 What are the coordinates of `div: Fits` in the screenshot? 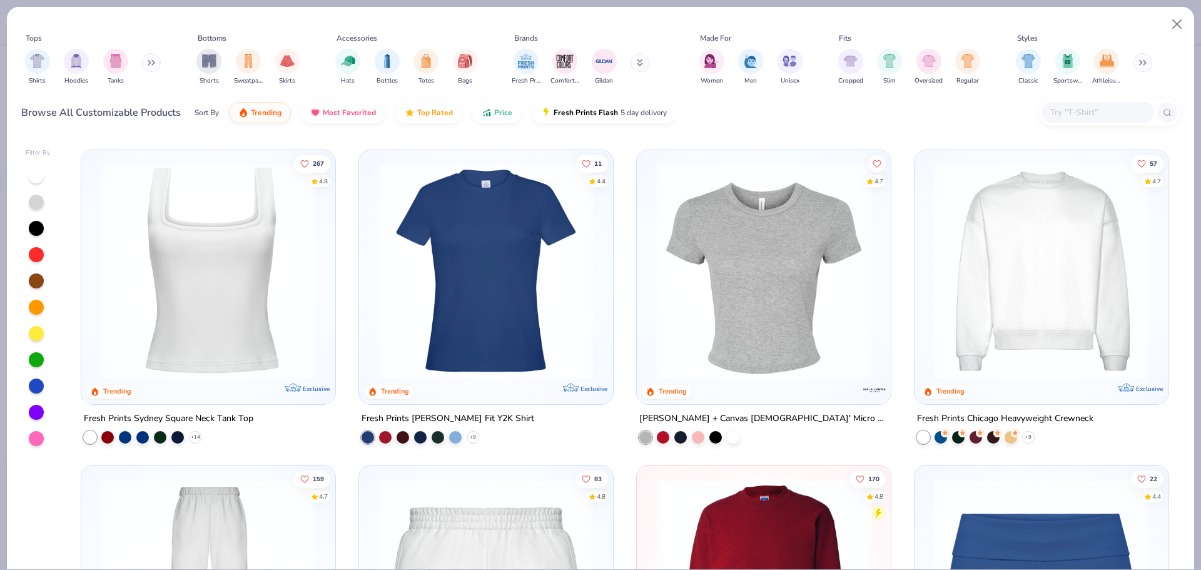 It's located at (845, 38).